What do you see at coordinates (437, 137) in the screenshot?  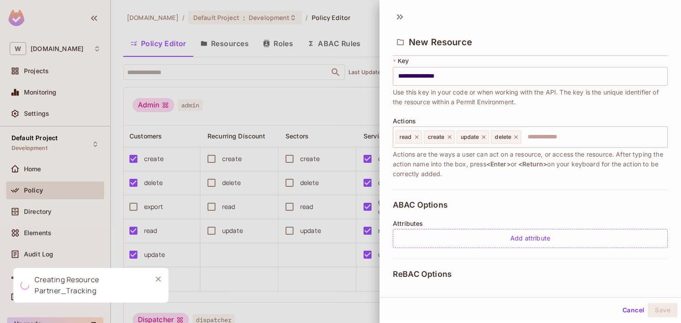 I see `span: create` at bounding box center [437, 137].